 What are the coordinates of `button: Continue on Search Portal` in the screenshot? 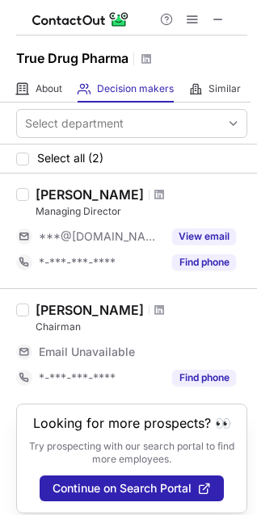 It's located at (132, 488).